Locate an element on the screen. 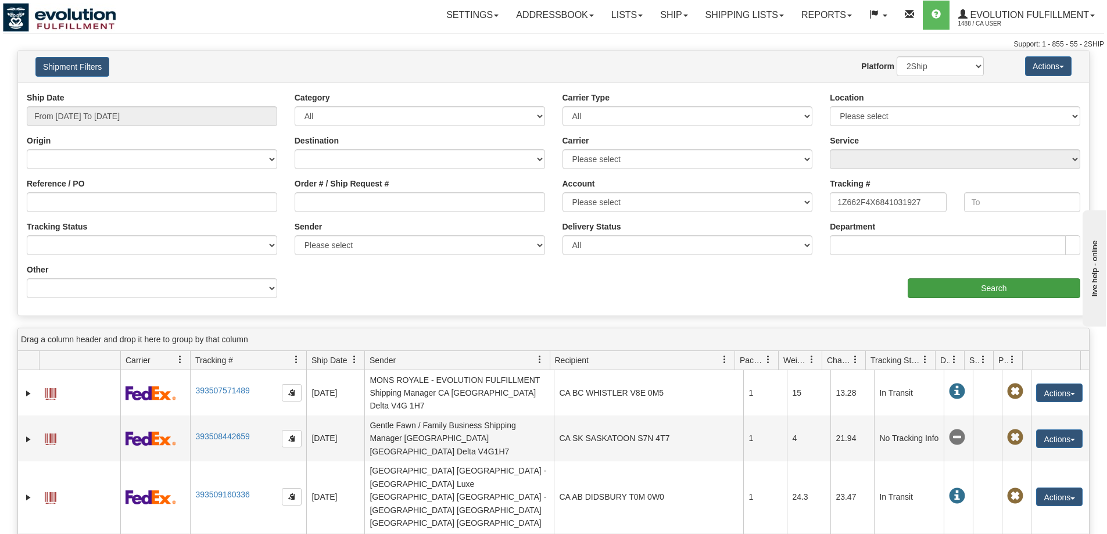  a: Recipient filter column settings is located at coordinates (724, 360).